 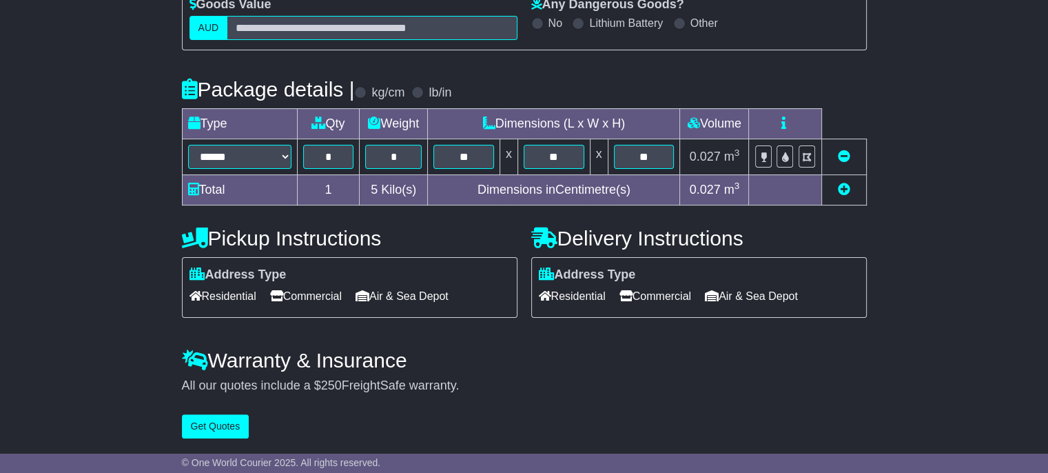 What do you see at coordinates (554, 123) in the screenshot?
I see `td: Dimensions (L x W x H)` at bounding box center [554, 123].